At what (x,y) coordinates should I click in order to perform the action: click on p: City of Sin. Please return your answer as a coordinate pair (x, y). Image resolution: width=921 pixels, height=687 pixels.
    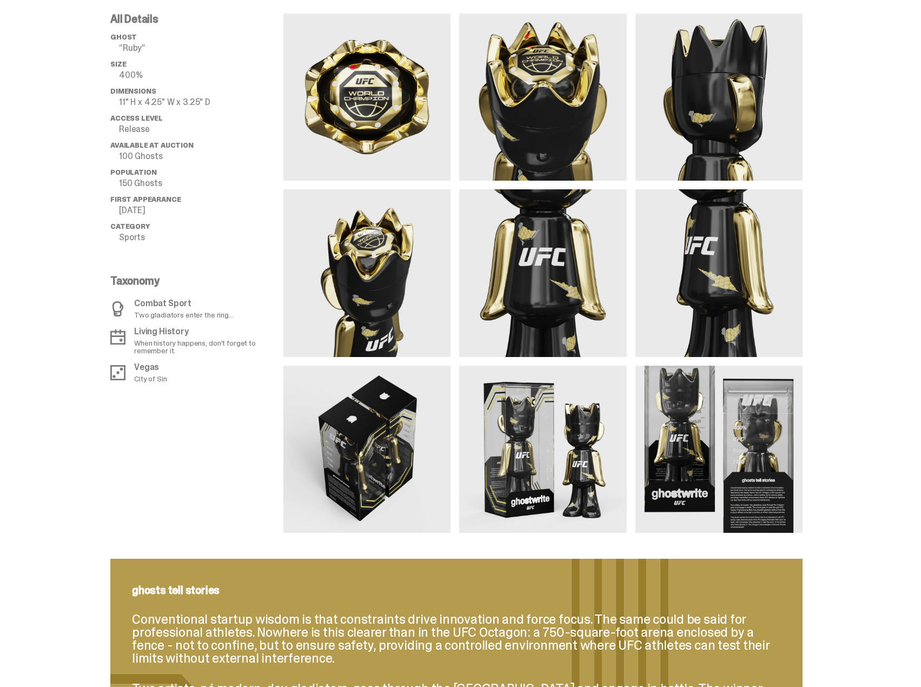
    Looking at the image, I should click on (150, 379).